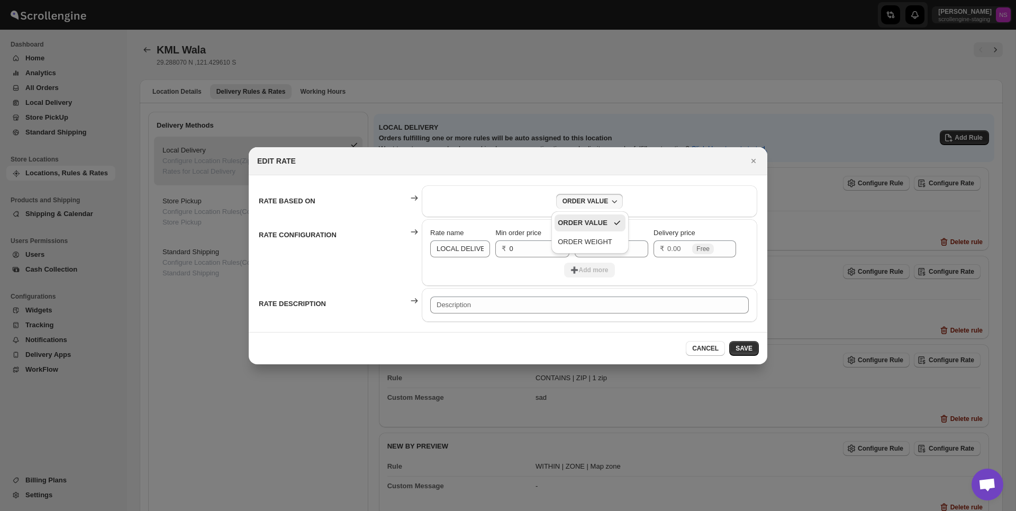 The height and width of the screenshot is (511, 1016). I want to click on th: RATE DESCRIPTION, so click(333, 305).